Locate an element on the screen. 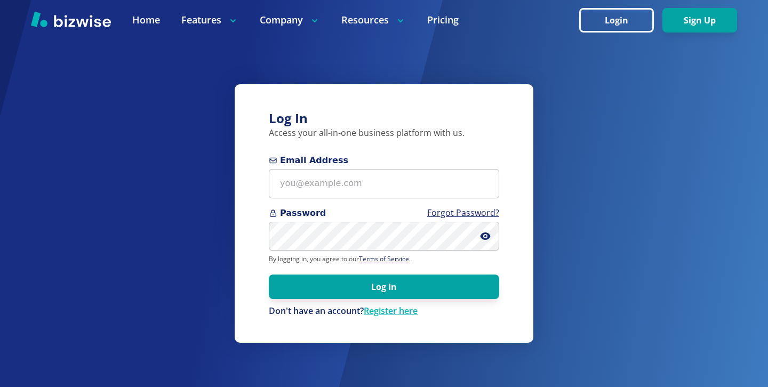  p: Resources is located at coordinates (373, 20).